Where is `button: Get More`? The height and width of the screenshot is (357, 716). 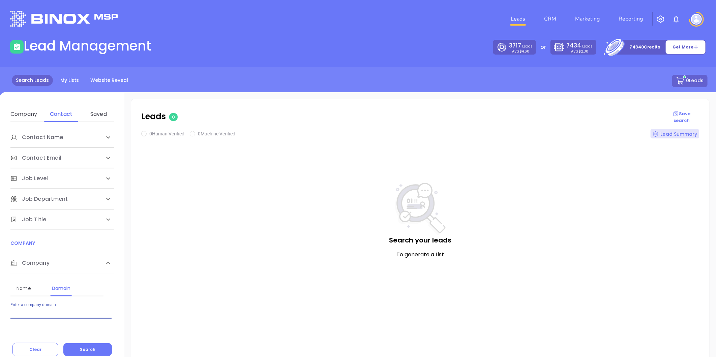
button: Get More is located at coordinates (686, 47).